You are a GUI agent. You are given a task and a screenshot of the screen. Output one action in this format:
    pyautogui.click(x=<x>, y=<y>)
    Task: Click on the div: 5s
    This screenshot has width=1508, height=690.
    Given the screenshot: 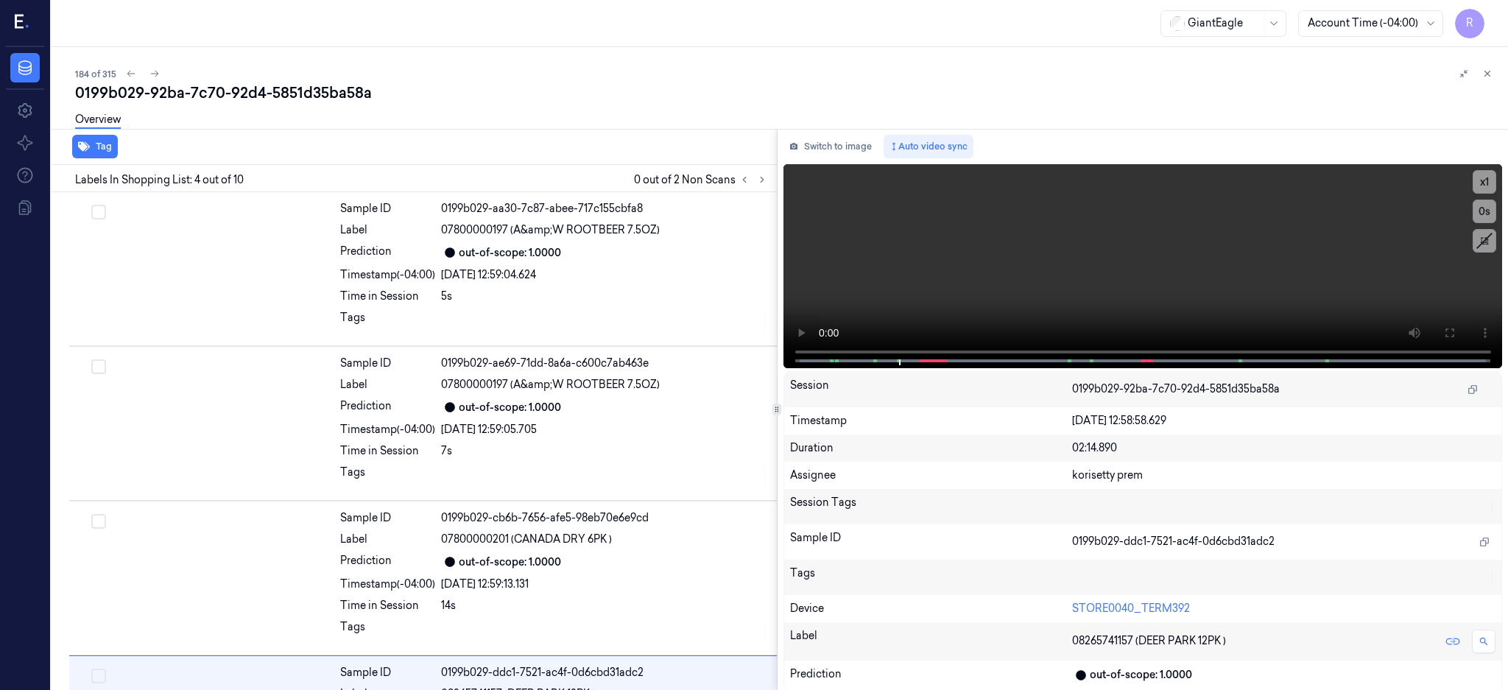 What is the action you would take?
    pyautogui.click(x=605, y=296)
    